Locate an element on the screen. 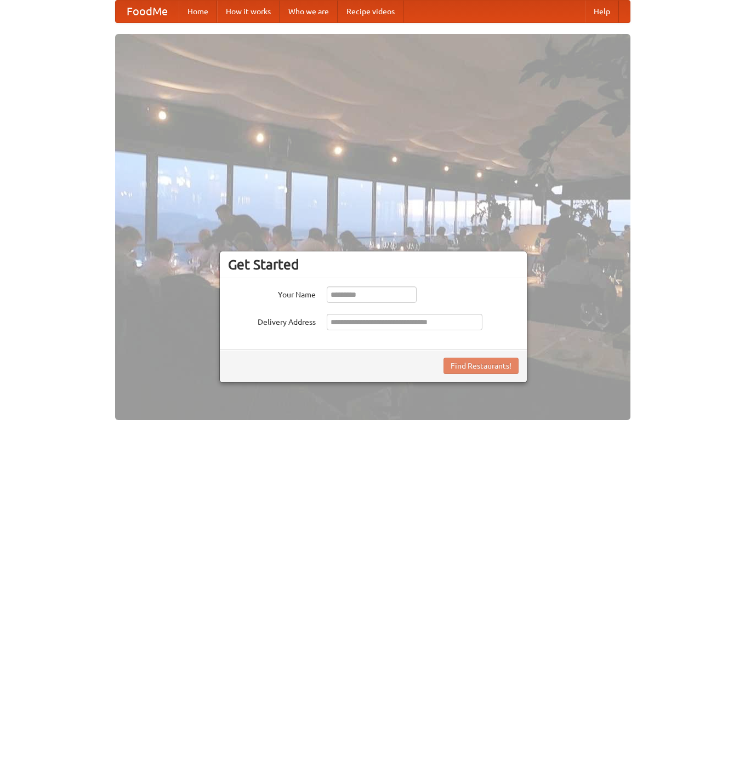  a: Home is located at coordinates (198, 12).